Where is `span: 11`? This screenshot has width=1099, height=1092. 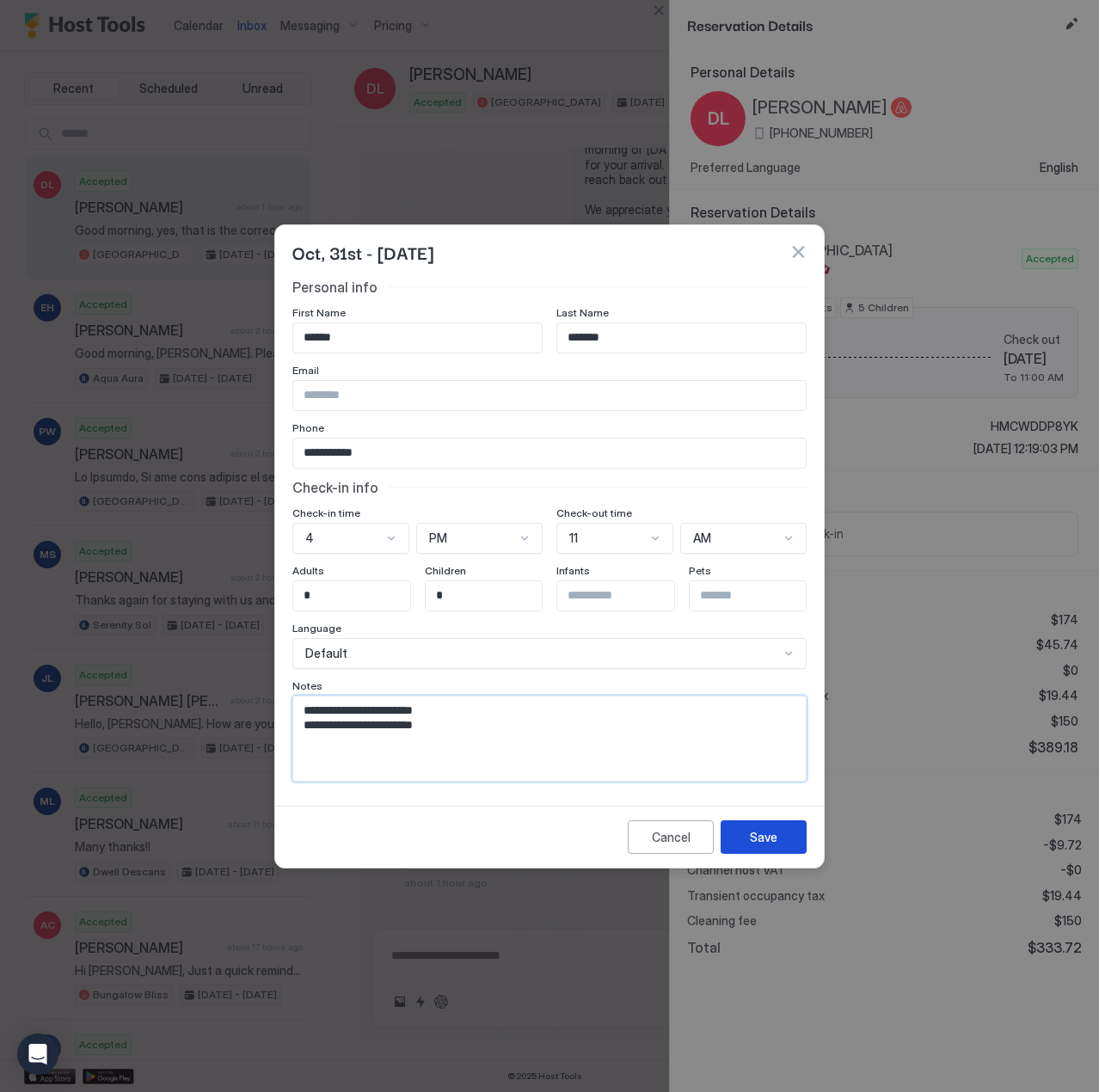
span: 11 is located at coordinates (573, 538).